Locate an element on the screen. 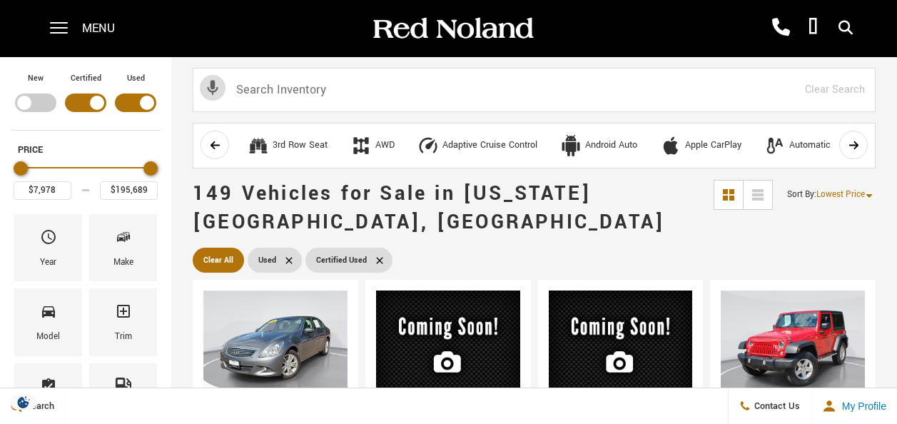  input: Maximum is located at coordinates (128, 190).